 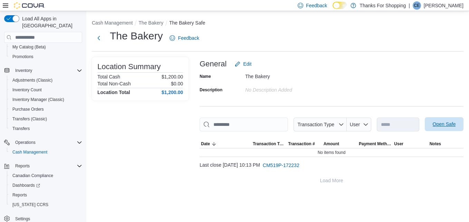 What do you see at coordinates (247, 64) in the screenshot?
I see `span: Edit` at bounding box center [247, 64].